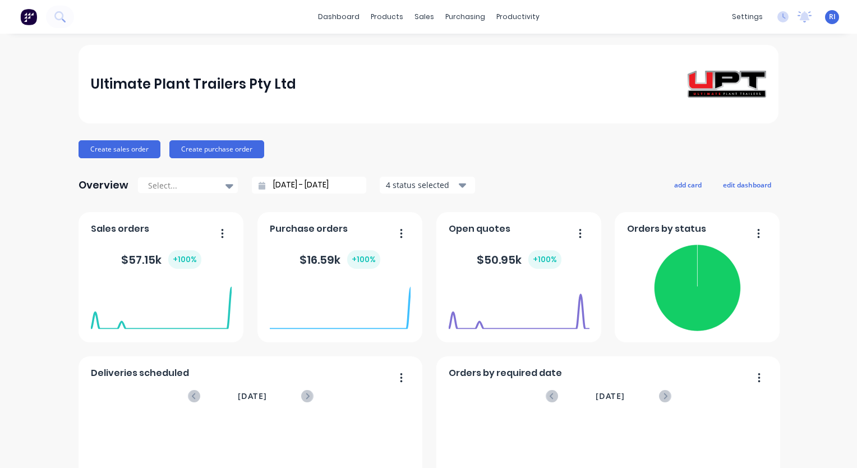 Image resolution: width=857 pixels, height=468 pixels. I want to click on div: $ 16.59k, so click(340, 259).